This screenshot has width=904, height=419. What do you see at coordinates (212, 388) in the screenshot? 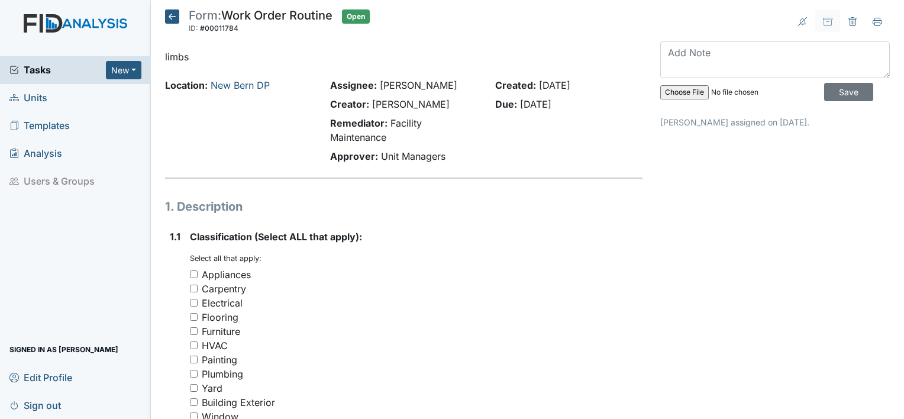
I see `div: Yard` at bounding box center [212, 388].